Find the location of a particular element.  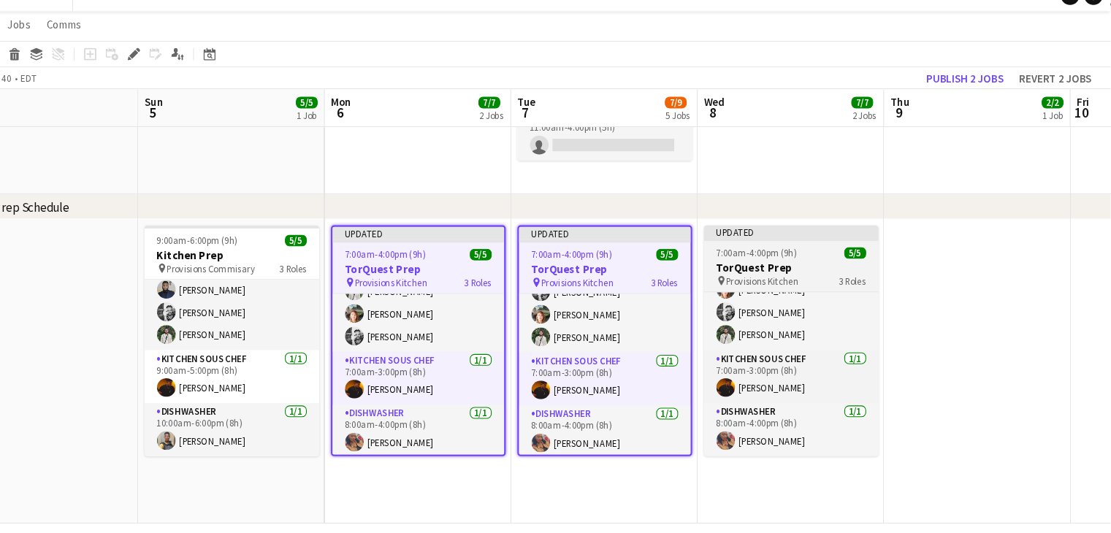

span: Week 40 is located at coordinates (66, 91).